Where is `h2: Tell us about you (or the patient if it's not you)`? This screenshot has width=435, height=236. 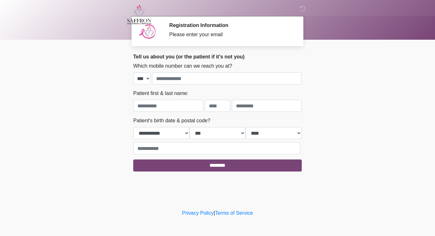
h2: Tell us about you (or the patient if it's not you) is located at coordinates (218, 57).